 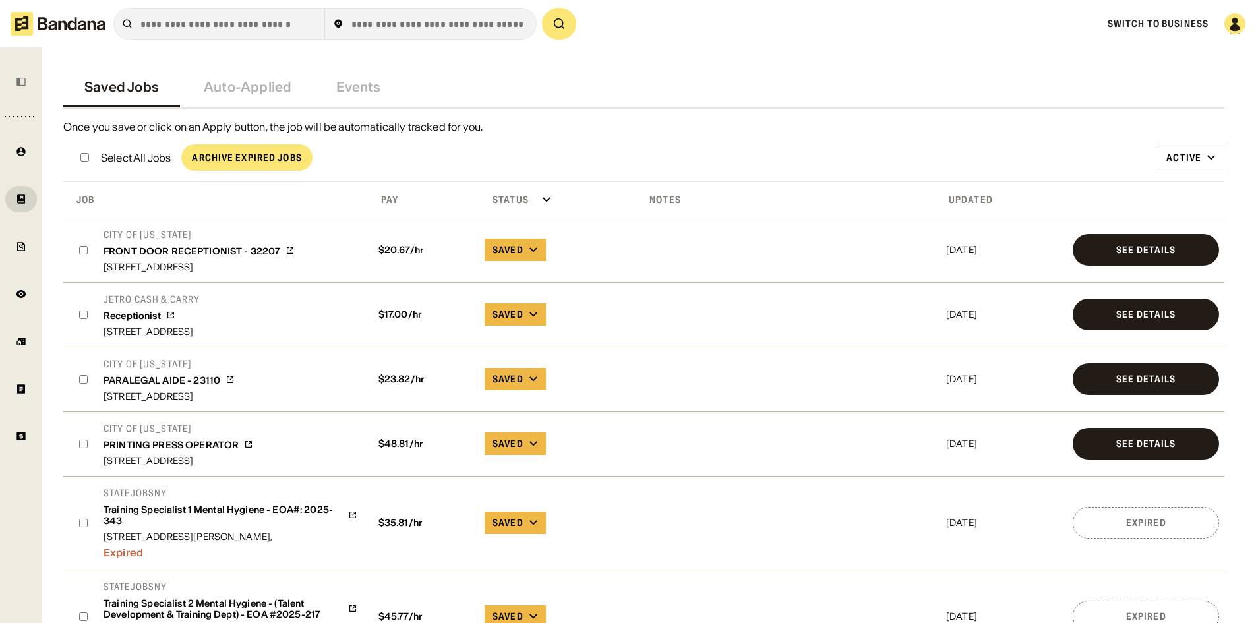 What do you see at coordinates (247, 158) in the screenshot?
I see `div: Archive Expired Jobs` at bounding box center [247, 158].